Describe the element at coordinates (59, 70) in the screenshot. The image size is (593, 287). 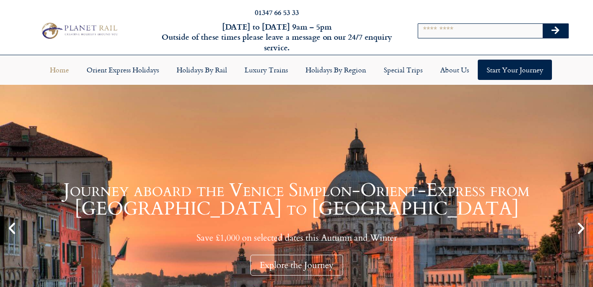
I see `a: Home` at that location.